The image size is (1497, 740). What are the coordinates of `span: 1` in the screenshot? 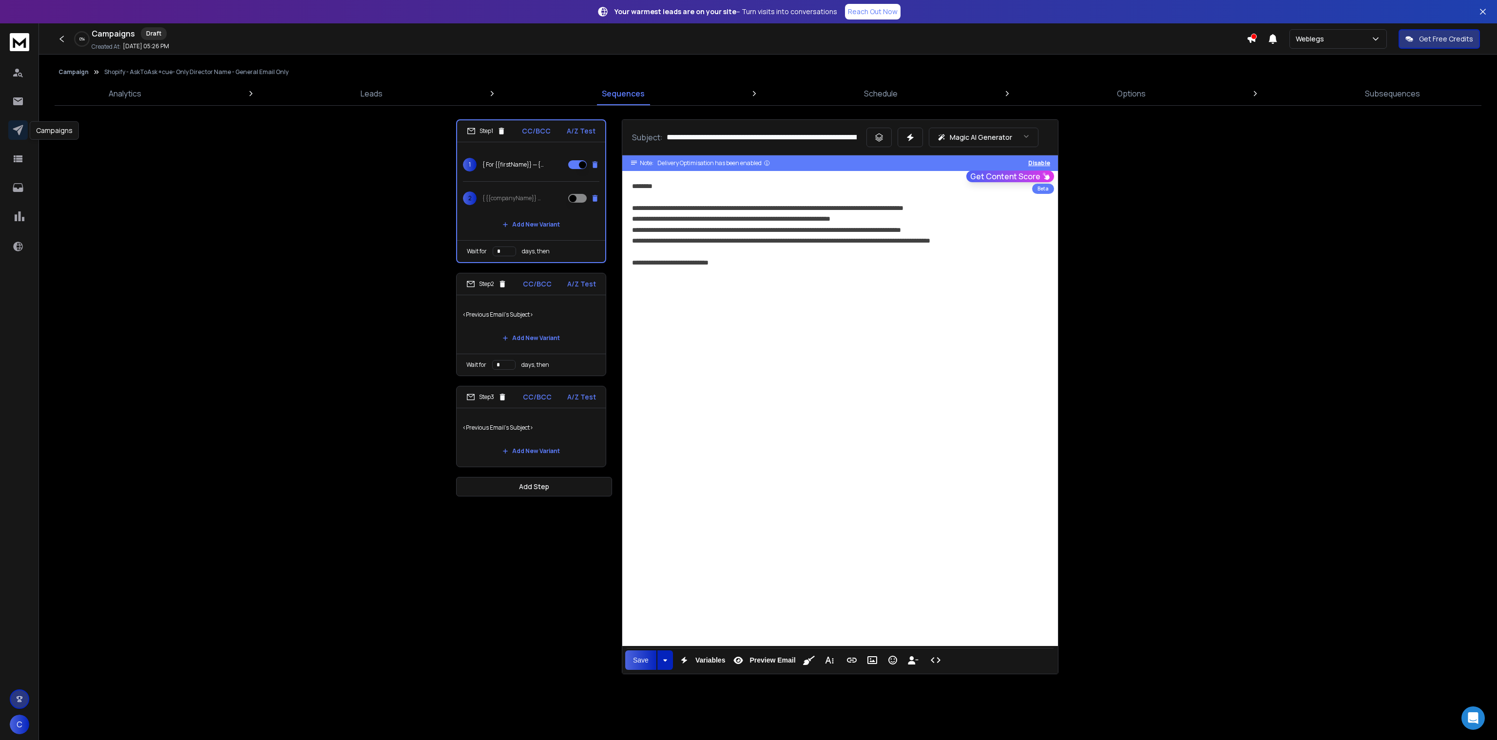 It's located at (470, 165).